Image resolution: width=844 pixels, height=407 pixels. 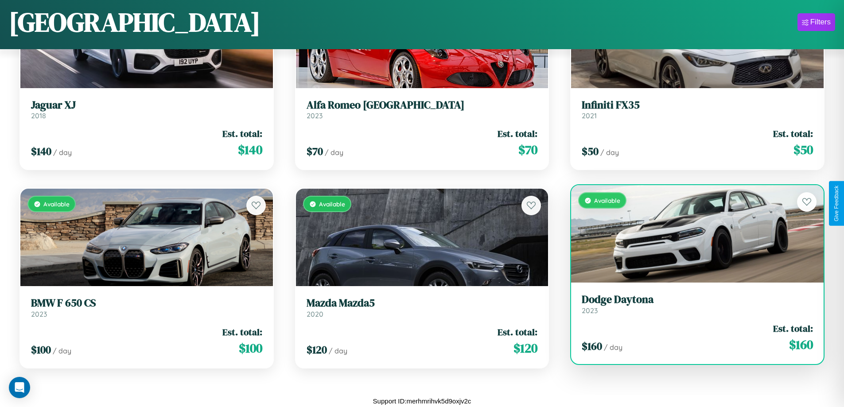 I want to click on div: Filters, so click(x=820, y=22).